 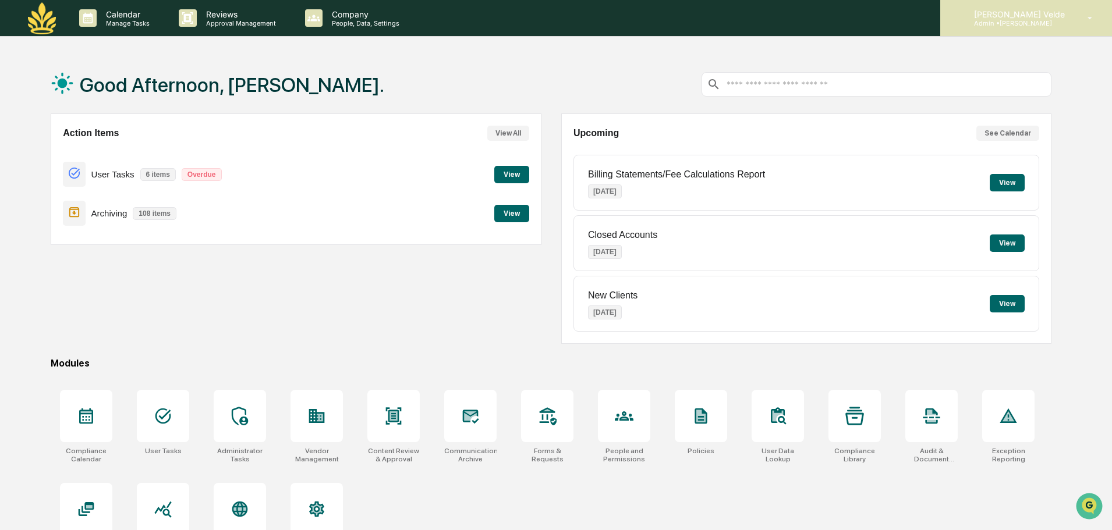 I want to click on div: People and Permissions, so click(x=624, y=455).